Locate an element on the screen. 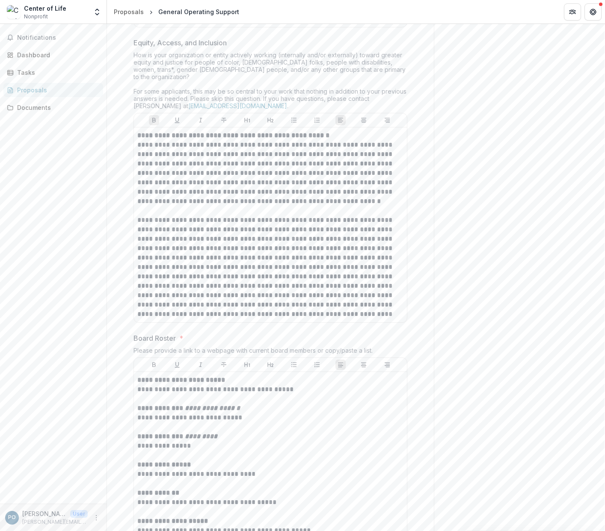 The width and height of the screenshot is (605, 531). a: Dashboard is located at coordinates (53, 55).